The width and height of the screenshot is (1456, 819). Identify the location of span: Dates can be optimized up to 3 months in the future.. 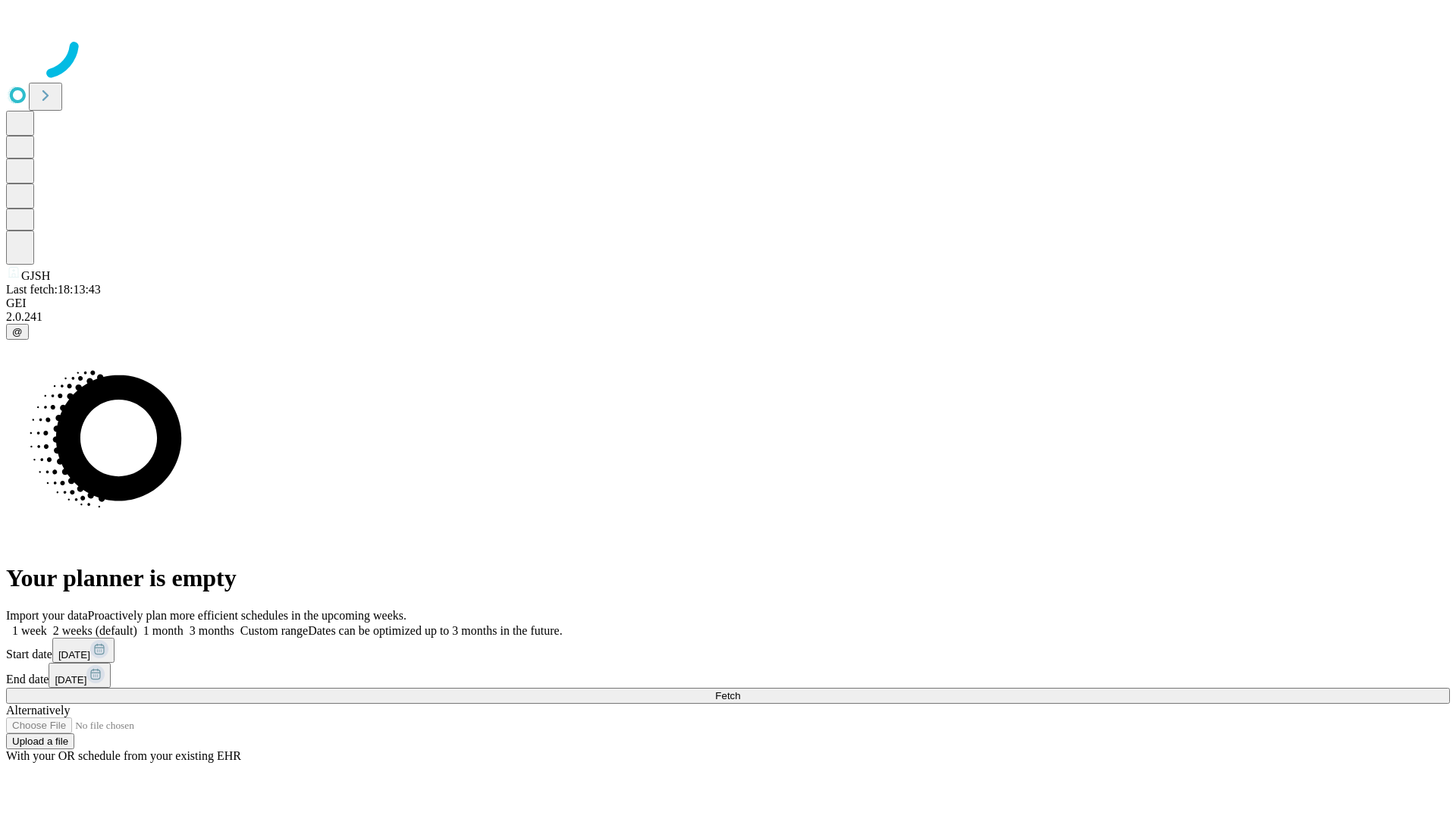
(435, 630).